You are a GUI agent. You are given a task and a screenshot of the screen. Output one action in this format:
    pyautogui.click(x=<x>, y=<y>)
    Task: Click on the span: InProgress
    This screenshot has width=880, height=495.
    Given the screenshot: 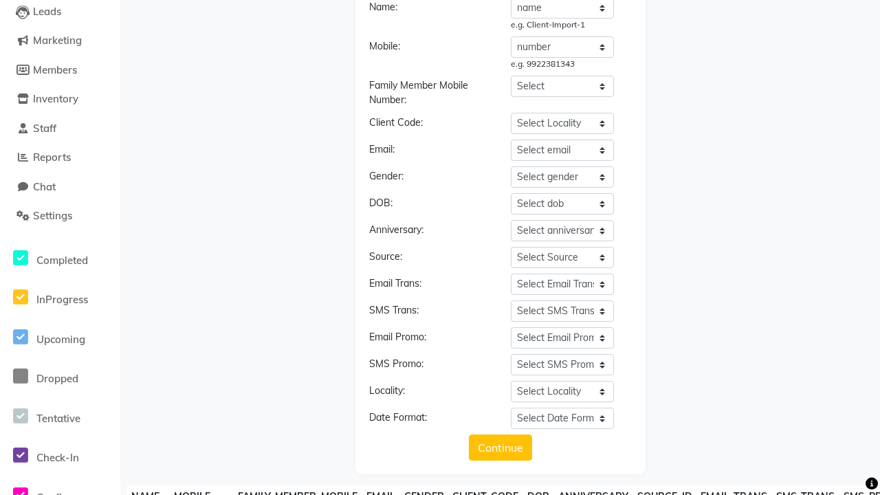 What is the action you would take?
    pyautogui.click(x=62, y=299)
    